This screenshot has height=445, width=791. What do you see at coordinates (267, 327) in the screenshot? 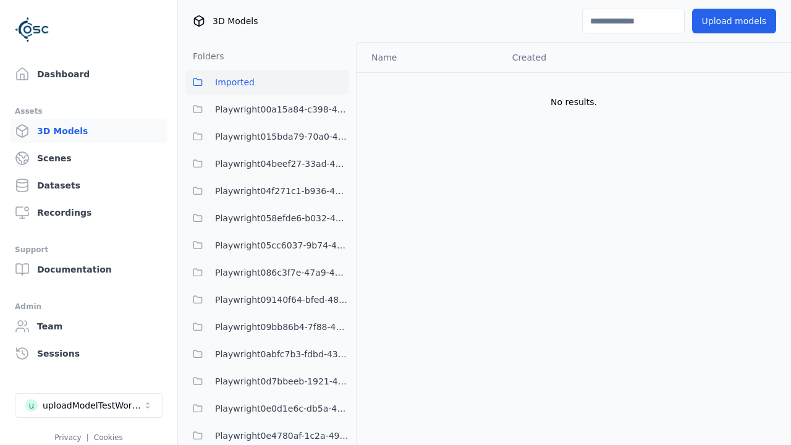
I see `button: Playwright09bb86b4-7f88-4a8f-8ea8-a4c9412c995e` at bounding box center [267, 327].